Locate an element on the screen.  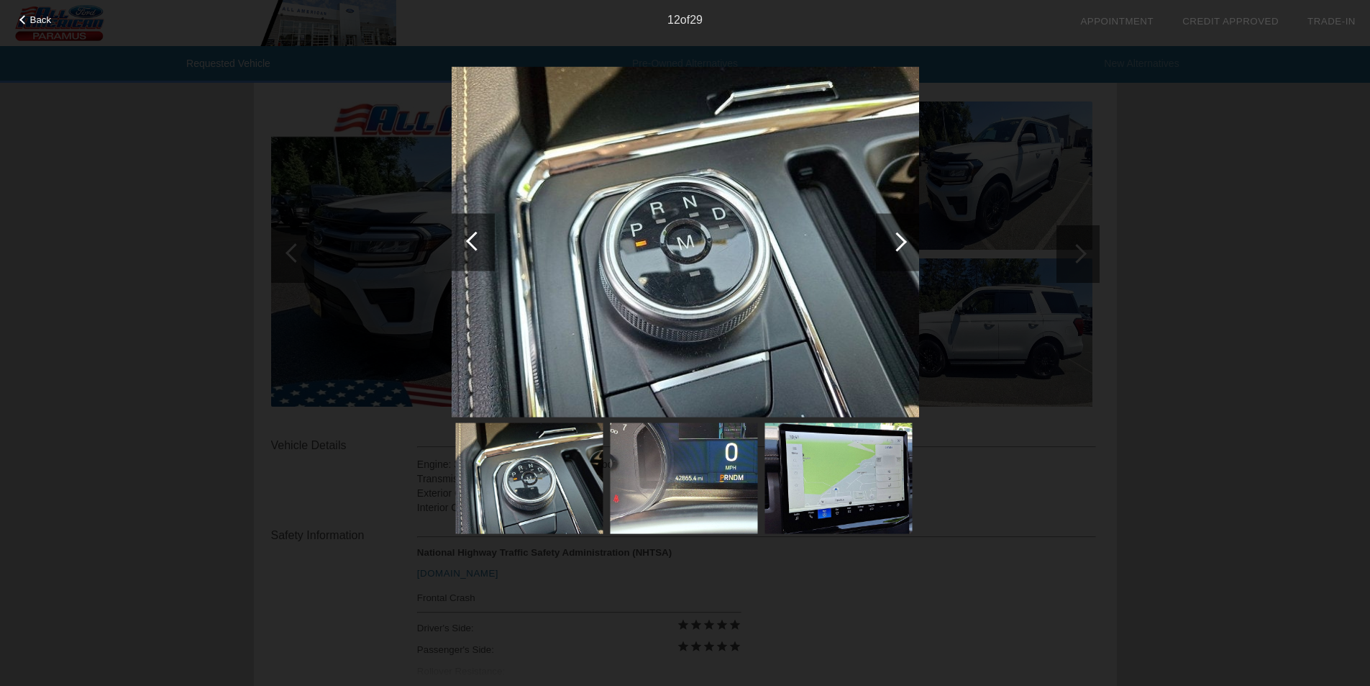
span: Back is located at coordinates (41, 19).